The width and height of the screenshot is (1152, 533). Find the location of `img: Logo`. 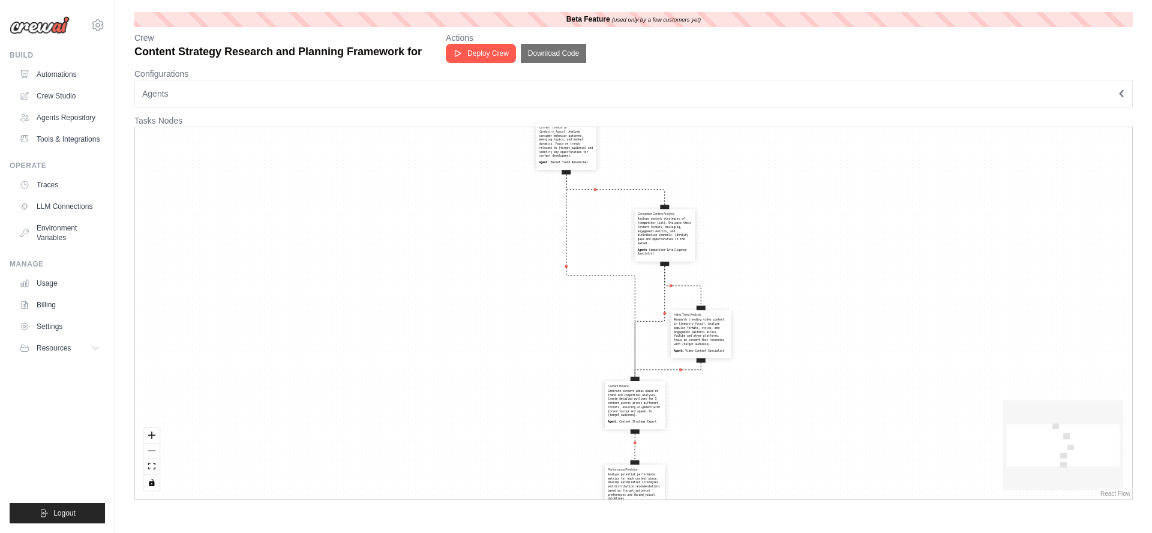

img: Logo is located at coordinates (40, 25).